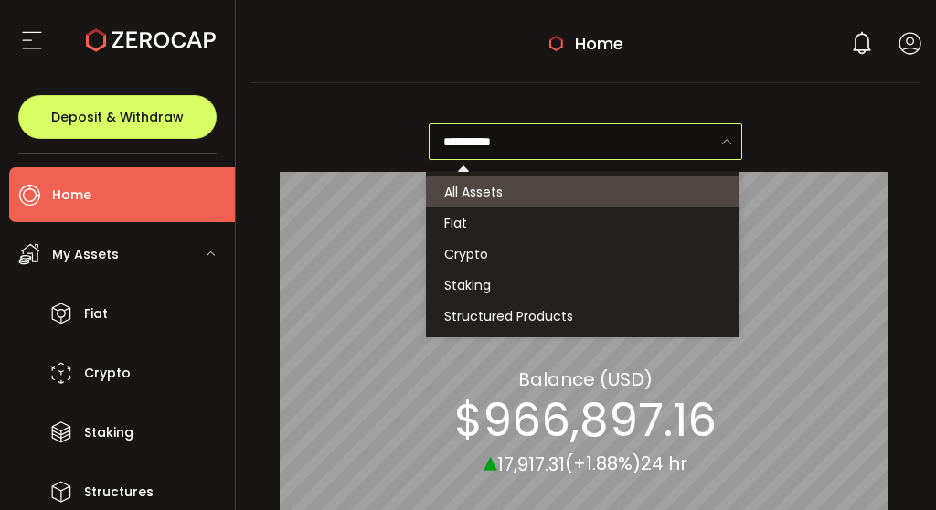 The width and height of the screenshot is (936, 510). I want to click on div: Chat Widget, so click(890, 466).